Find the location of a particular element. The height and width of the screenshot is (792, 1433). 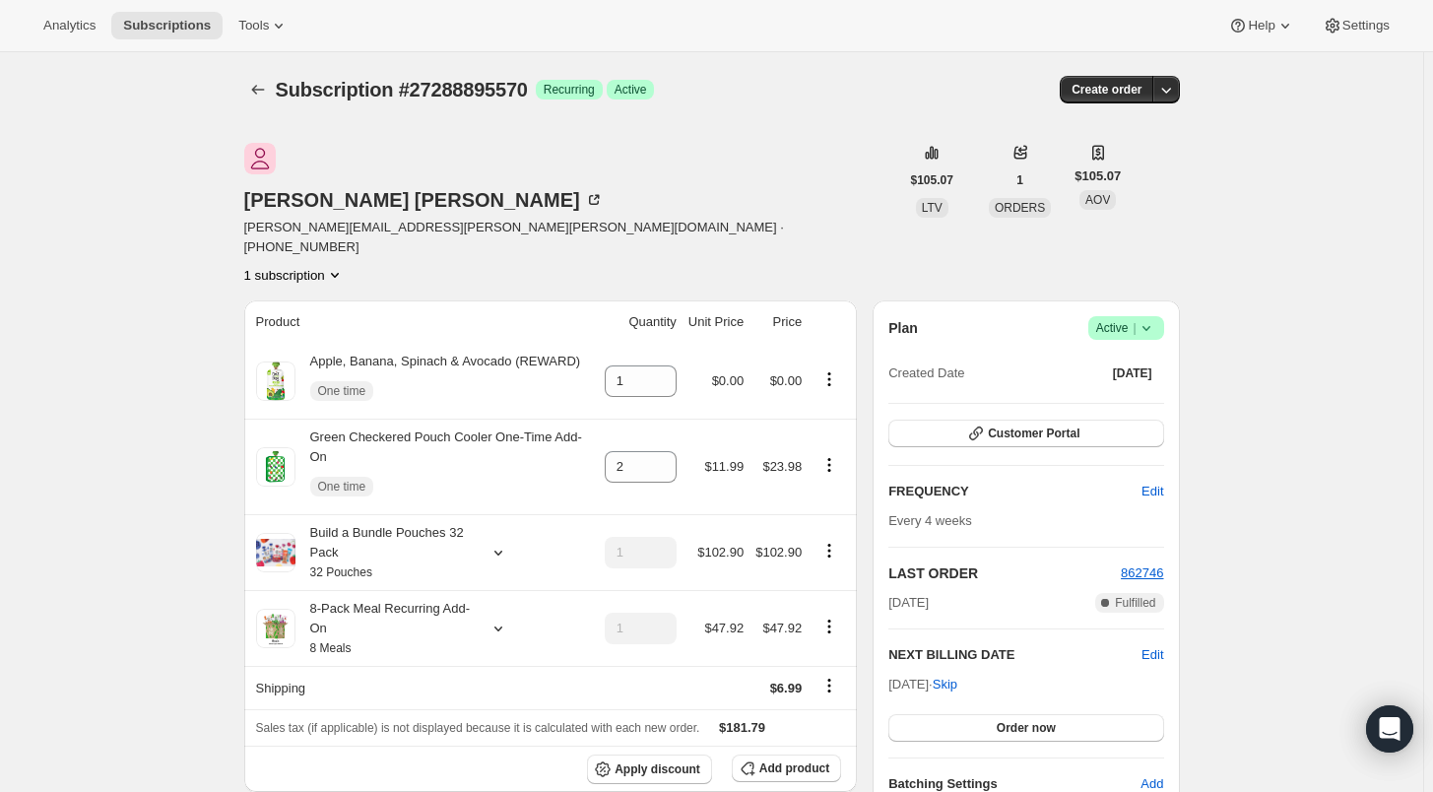

span: Apply discount is located at coordinates (657, 769).